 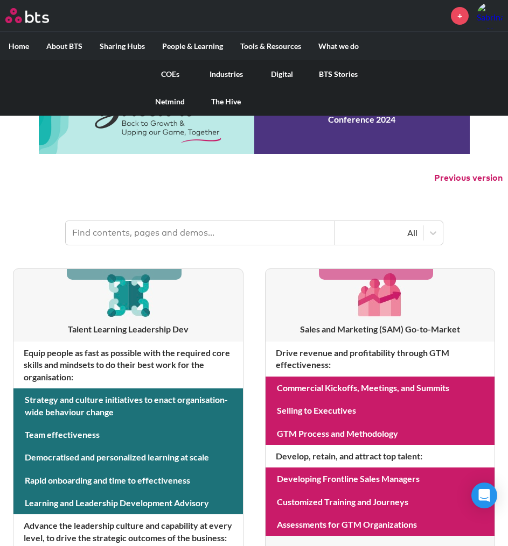 What do you see at coordinates (192, 46) in the screenshot?
I see `label: People & Learning` at bounding box center [192, 46].